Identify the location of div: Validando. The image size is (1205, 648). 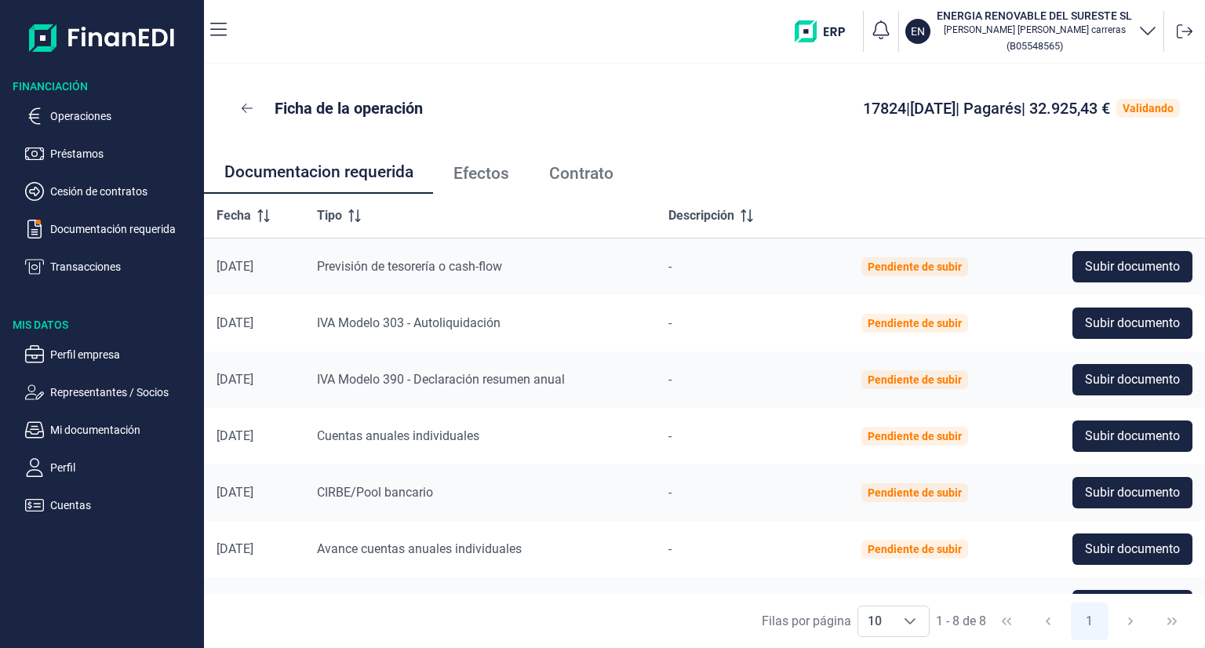
(1147, 108).